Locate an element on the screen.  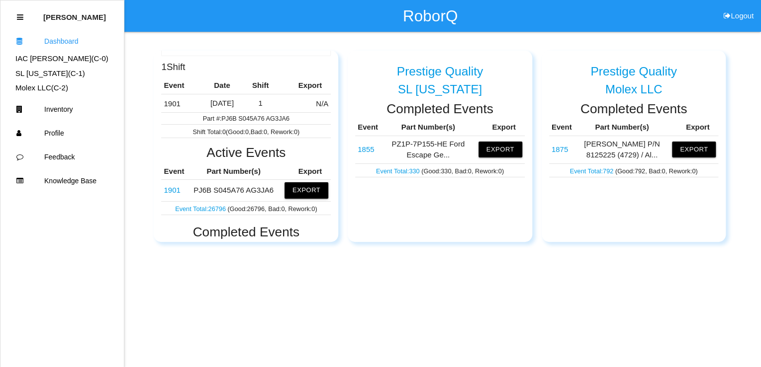
a: 1875 is located at coordinates (559, 149).